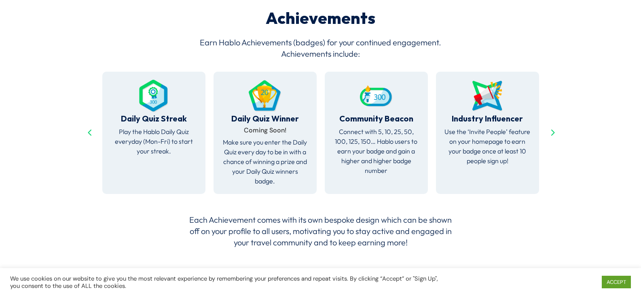  What do you see at coordinates (265, 132) in the screenshot?
I see `h6: Coming Soon!` at bounding box center [265, 132].